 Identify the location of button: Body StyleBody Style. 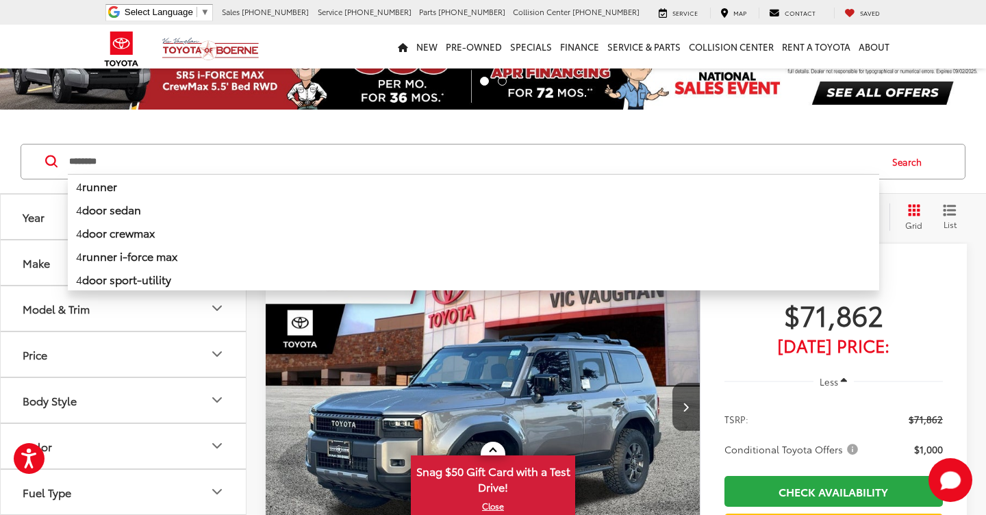
(124, 400).